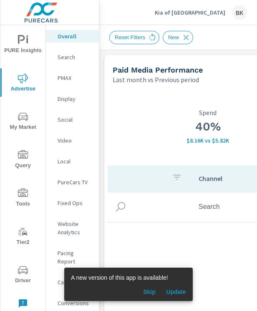 Image resolution: width=257 pixels, height=311 pixels. I want to click on p: Search, so click(75, 57).